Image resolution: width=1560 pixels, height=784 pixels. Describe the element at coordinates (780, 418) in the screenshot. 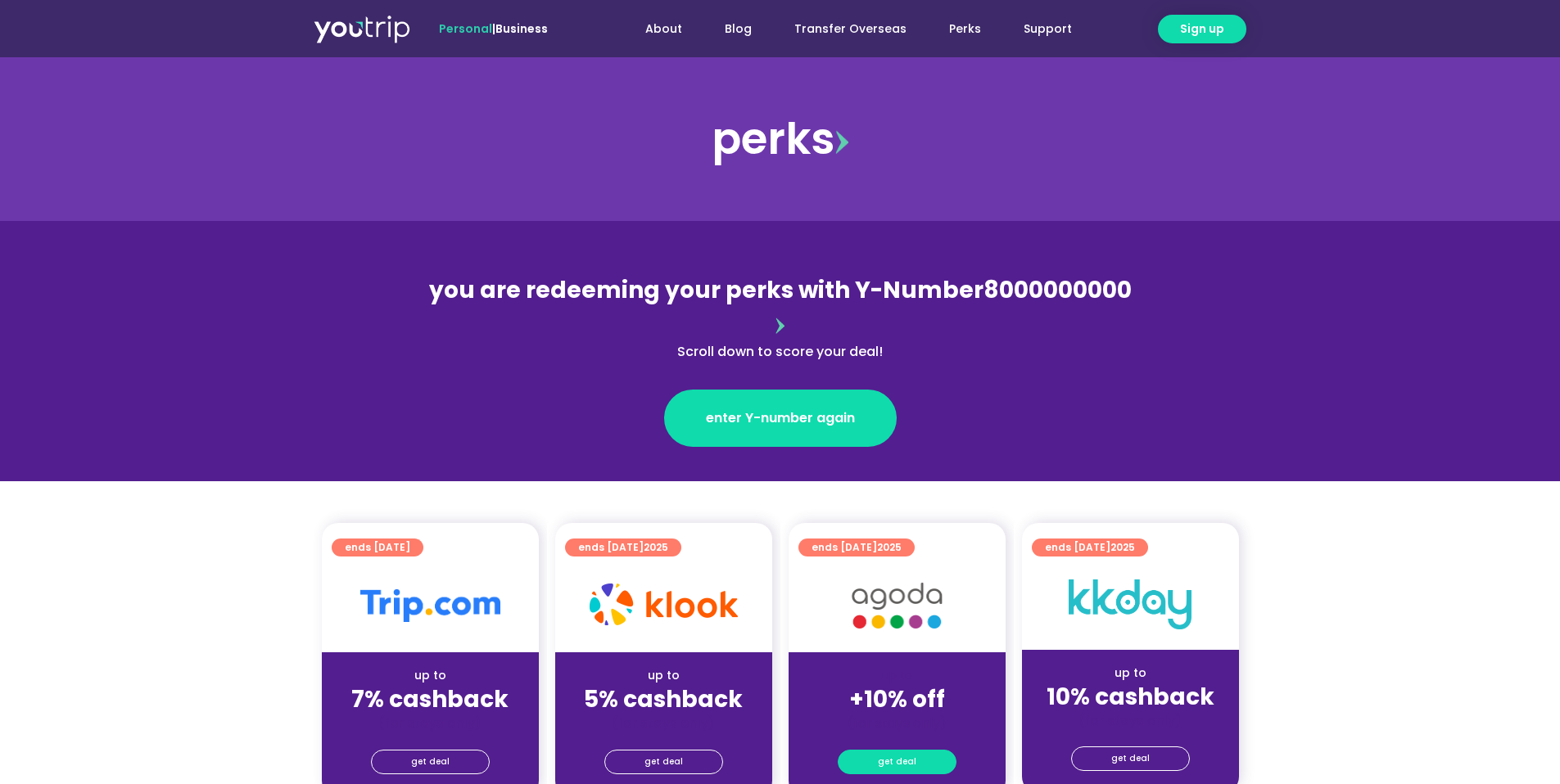

I see `a: enter Y-number again` at that location.